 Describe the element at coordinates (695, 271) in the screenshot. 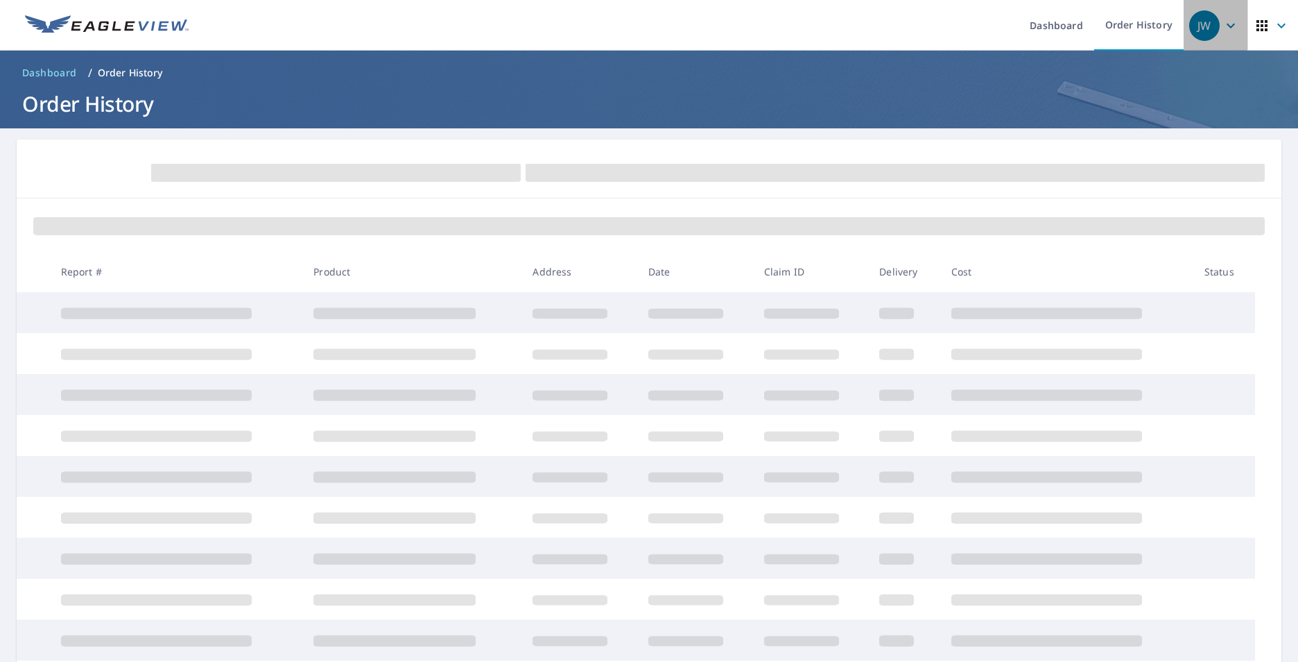

I see `th: Date` at that location.